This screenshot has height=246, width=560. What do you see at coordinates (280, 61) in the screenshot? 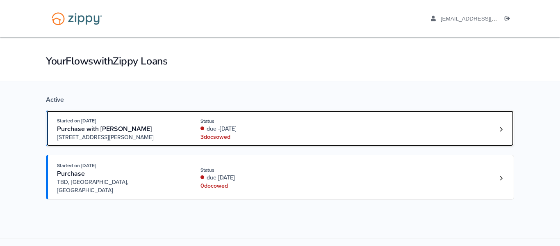
I see `h1: Your Flows with Zippy Loans` at bounding box center [280, 61].